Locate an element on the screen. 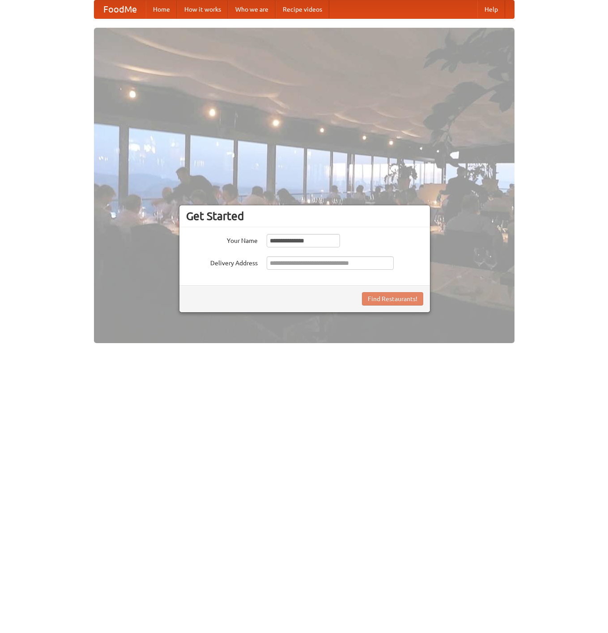  a: Recipe videos is located at coordinates (302, 9).